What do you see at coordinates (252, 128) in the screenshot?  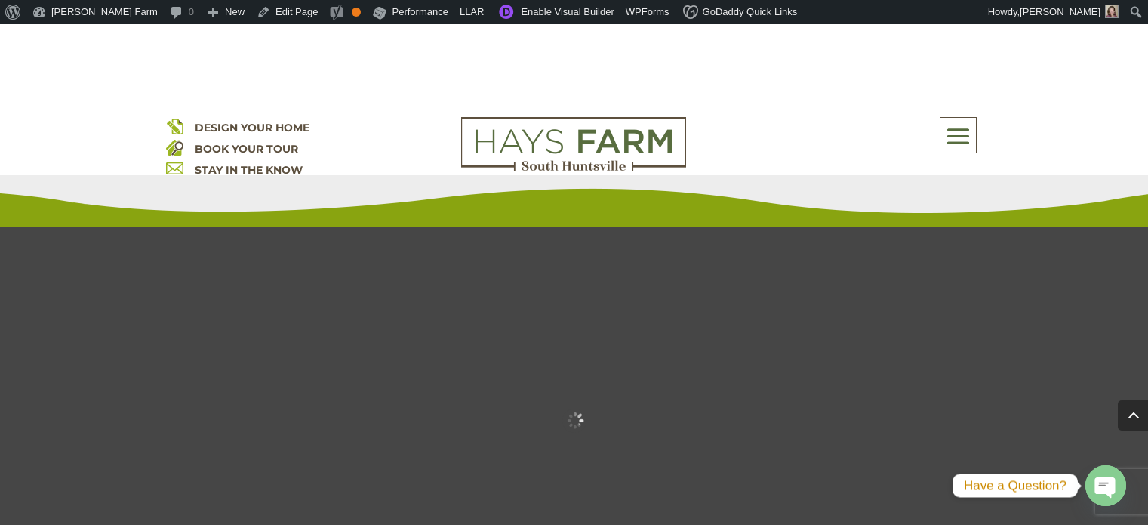 I see `span: DESIGN YOUR HOME` at bounding box center [252, 128].